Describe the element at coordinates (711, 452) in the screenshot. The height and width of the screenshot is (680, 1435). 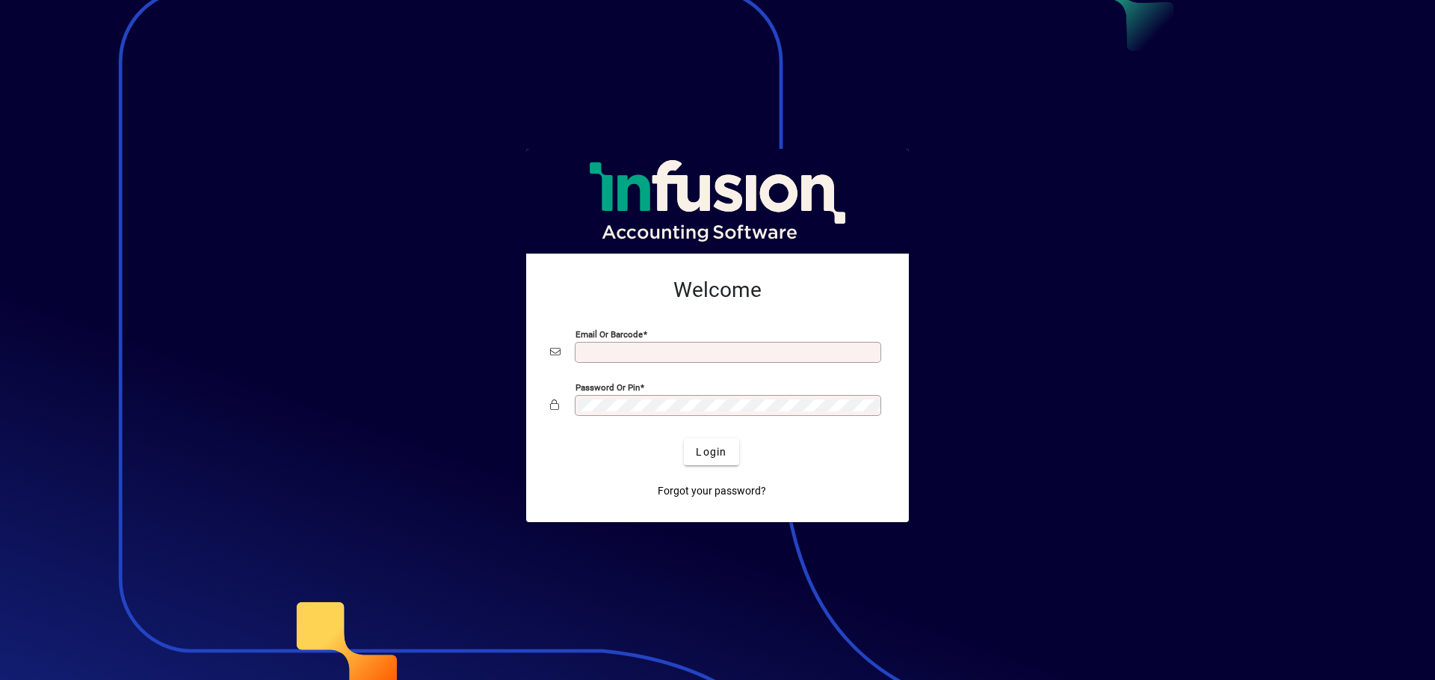
I see `span: Login` at that location.